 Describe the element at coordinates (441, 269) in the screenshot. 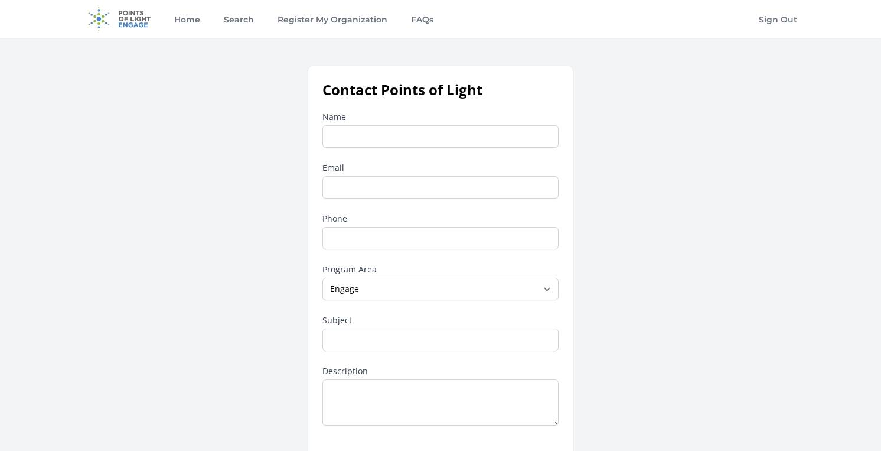

I see `label: Program Area` at that location.